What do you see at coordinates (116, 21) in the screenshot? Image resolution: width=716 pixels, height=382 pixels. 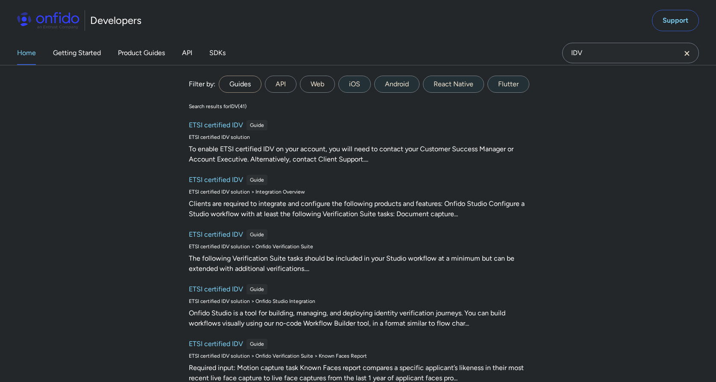 I see `h1: Developers` at bounding box center [116, 21].